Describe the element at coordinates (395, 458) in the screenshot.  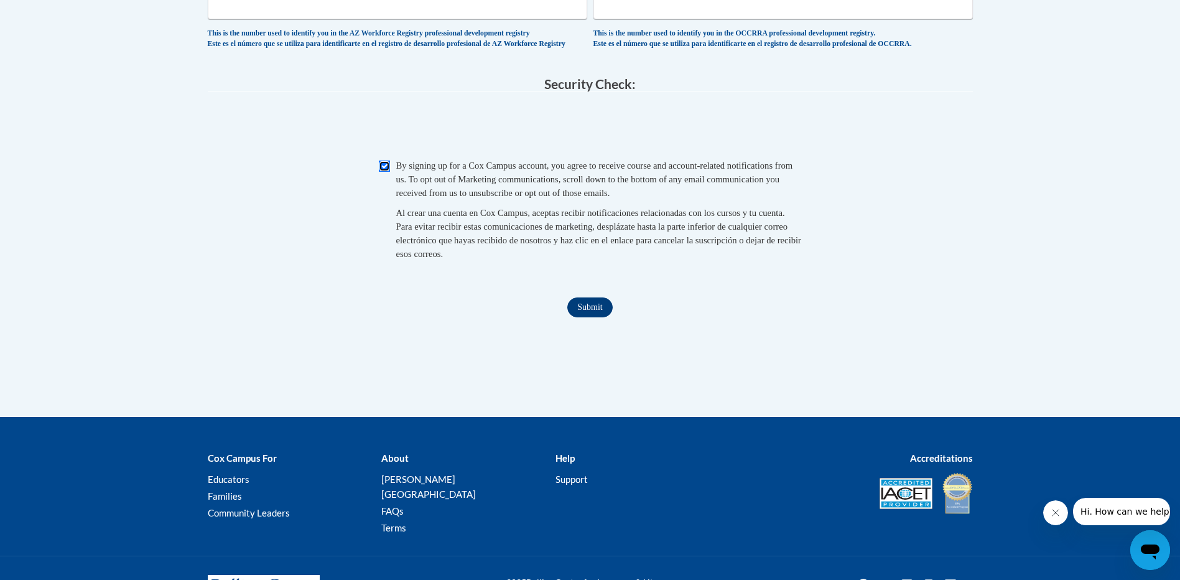
I see `b: About` at that location.